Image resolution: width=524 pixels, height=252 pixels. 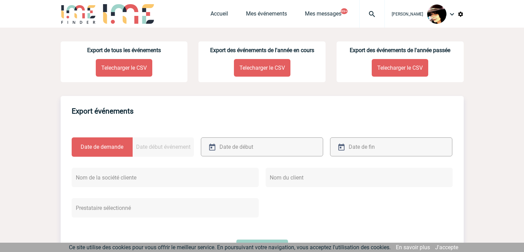 I want to click on a: J'accepte, so click(x=447, y=247).